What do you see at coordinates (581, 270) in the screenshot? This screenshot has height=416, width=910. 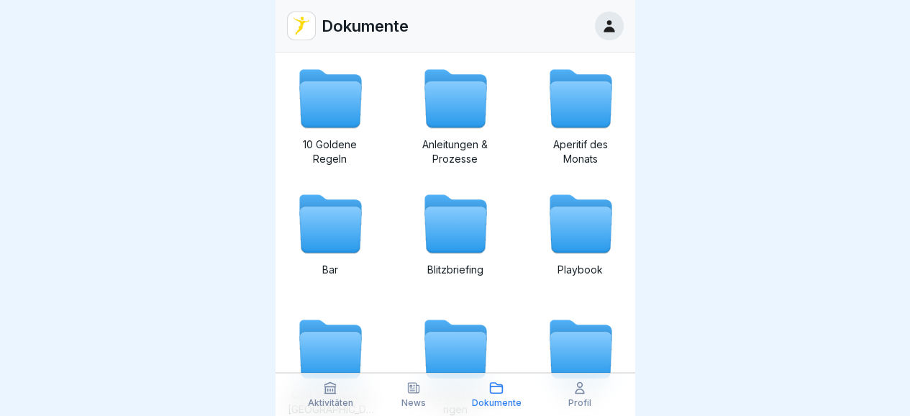 I see `p: Playbook` at bounding box center [581, 270].